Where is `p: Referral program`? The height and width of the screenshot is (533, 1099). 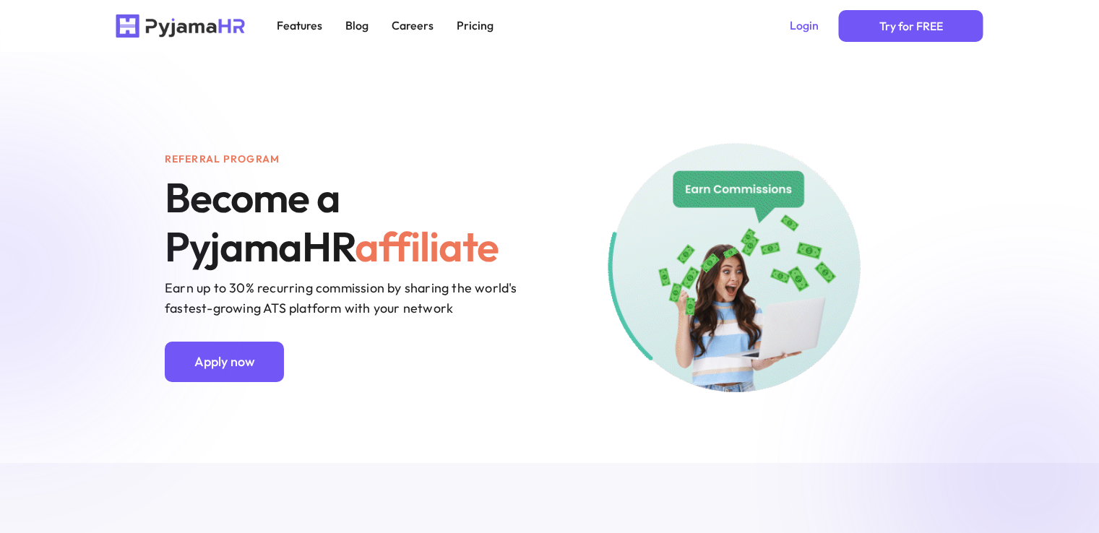
p: Referral program is located at coordinates (222, 159).